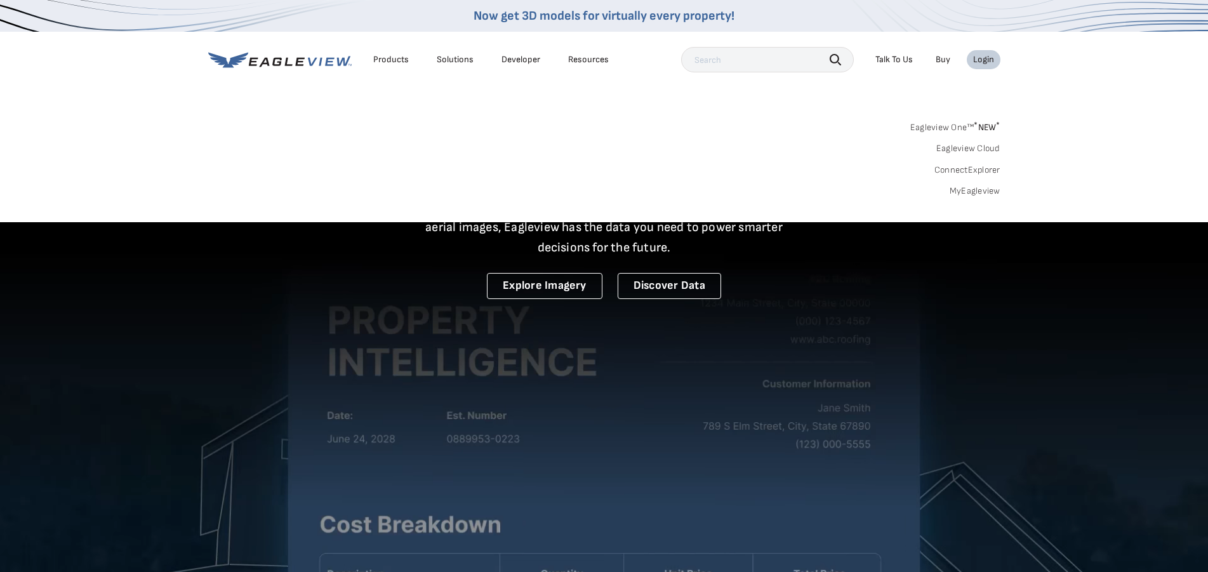 Image resolution: width=1208 pixels, height=572 pixels. What do you see at coordinates (544, 286) in the screenshot?
I see `a: Explore Imagery` at bounding box center [544, 286].